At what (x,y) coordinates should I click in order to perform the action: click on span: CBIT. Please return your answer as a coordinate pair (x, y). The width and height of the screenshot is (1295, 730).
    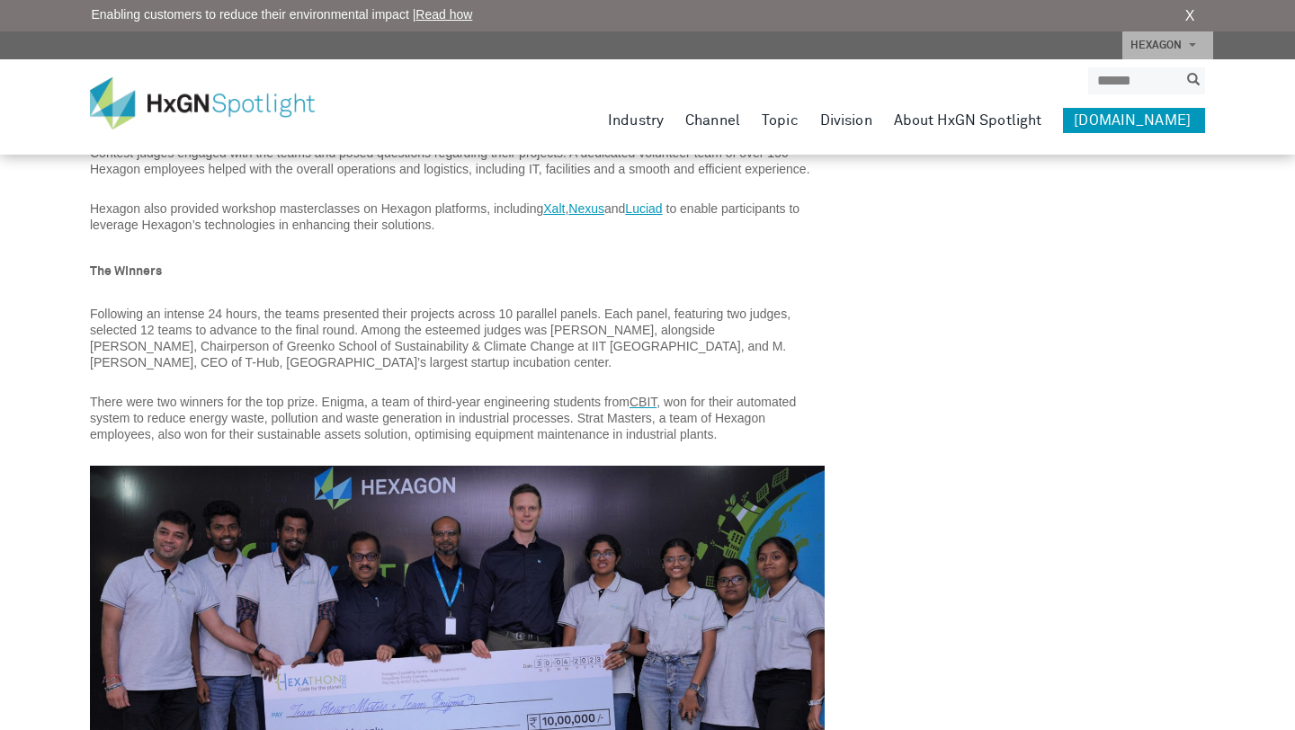
    Looking at the image, I should click on (643, 402).